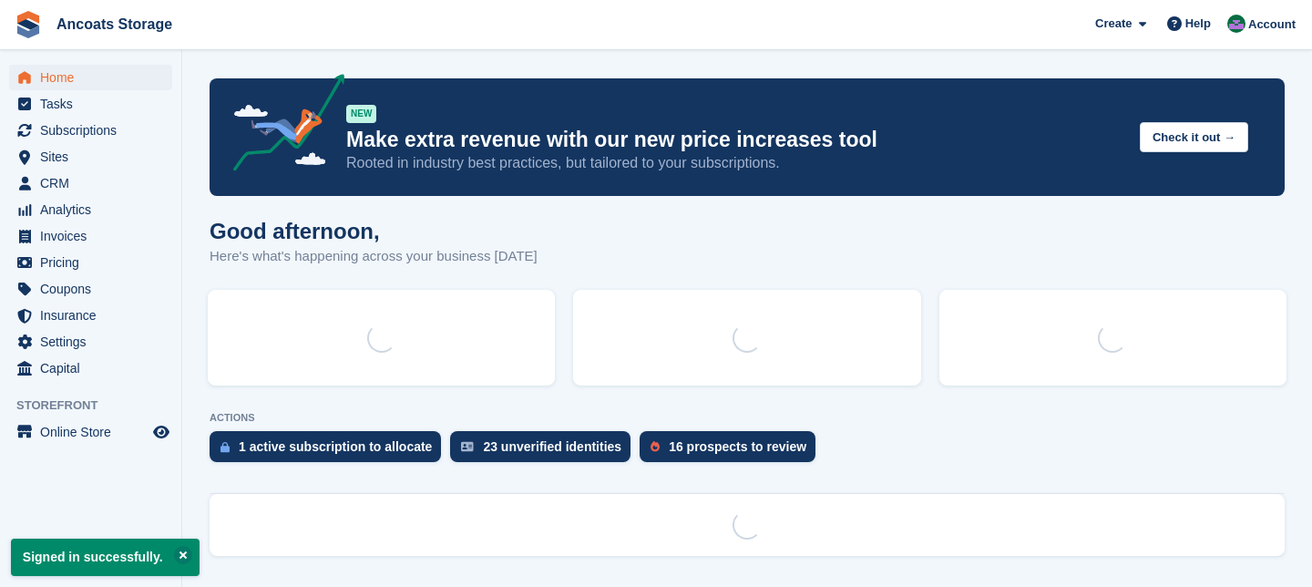 Image resolution: width=1312 pixels, height=587 pixels. Describe the element at coordinates (95, 262) in the screenshot. I see `span: Pricing` at that location.